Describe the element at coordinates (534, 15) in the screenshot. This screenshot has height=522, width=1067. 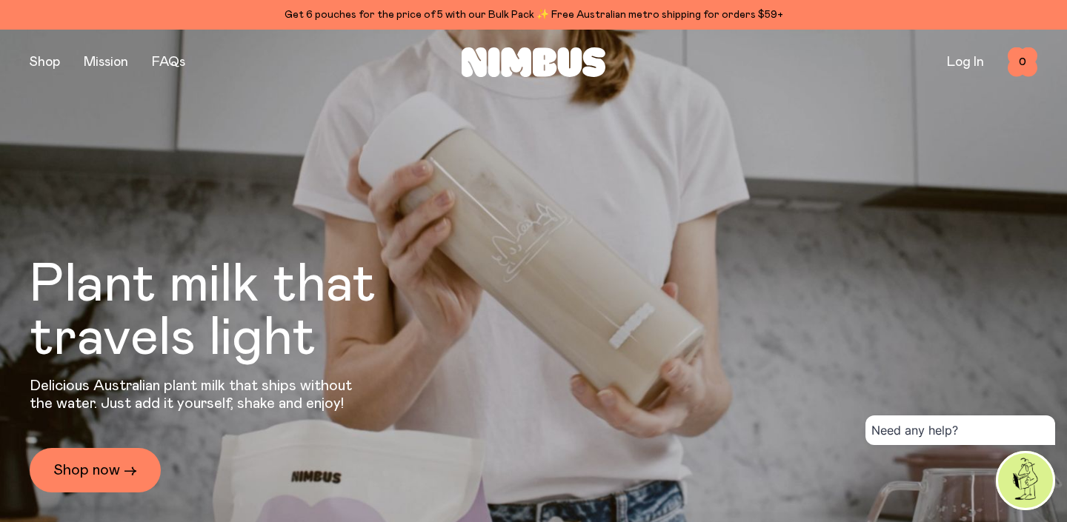
I see `div: Get 6 pouches for the price of 5 with our Bulk Pack ✨ Free Australian metro shipping for orders $59+` at that location.